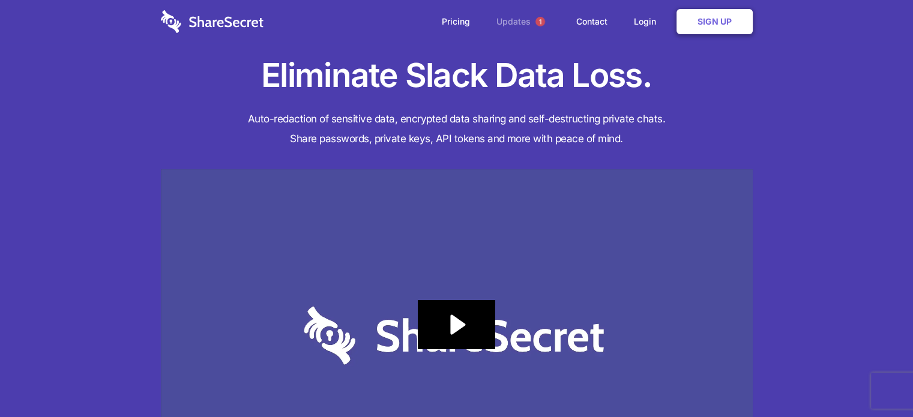 Image resolution: width=913 pixels, height=417 pixels. What do you see at coordinates (212, 22) in the screenshot?
I see `img: logo-wordmark-white-trans-d4663122ce5f474addd5e946df7df03e33cb6a1c49d2221995e7729f52c070b2.svg` at bounding box center [212, 22].